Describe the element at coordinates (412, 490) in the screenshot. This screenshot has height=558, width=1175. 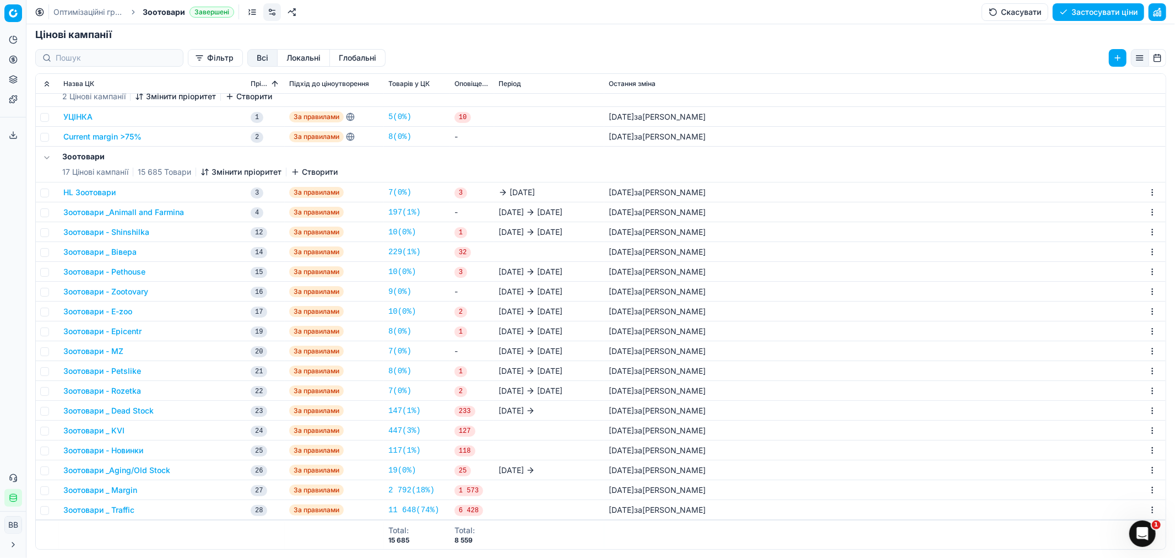
I see `a: 2 792(18%)` at that location.